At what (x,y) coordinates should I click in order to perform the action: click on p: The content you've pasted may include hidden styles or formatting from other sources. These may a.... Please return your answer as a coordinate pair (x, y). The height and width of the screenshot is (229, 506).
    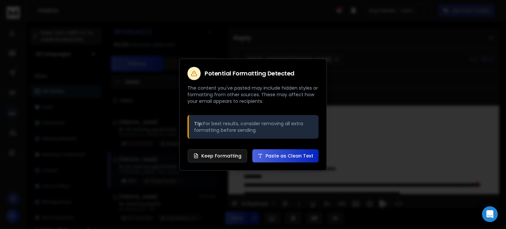
    Looking at the image, I should click on (253, 95).